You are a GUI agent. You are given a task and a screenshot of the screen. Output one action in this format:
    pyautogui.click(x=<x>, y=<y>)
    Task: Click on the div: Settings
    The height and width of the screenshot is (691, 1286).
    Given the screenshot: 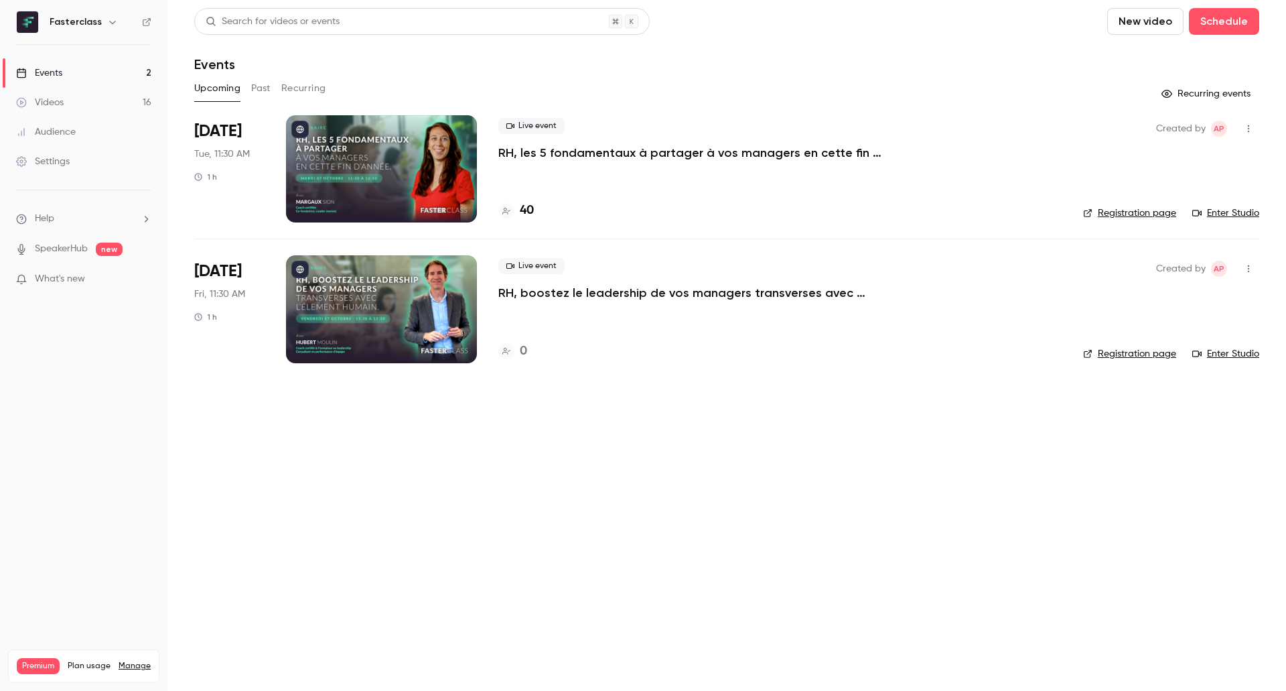 What is the action you would take?
    pyautogui.click(x=43, y=161)
    